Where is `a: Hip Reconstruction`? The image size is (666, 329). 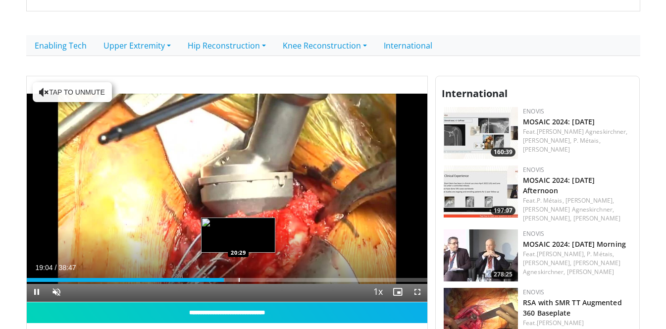
a: Hip Reconstruction is located at coordinates (227, 46).